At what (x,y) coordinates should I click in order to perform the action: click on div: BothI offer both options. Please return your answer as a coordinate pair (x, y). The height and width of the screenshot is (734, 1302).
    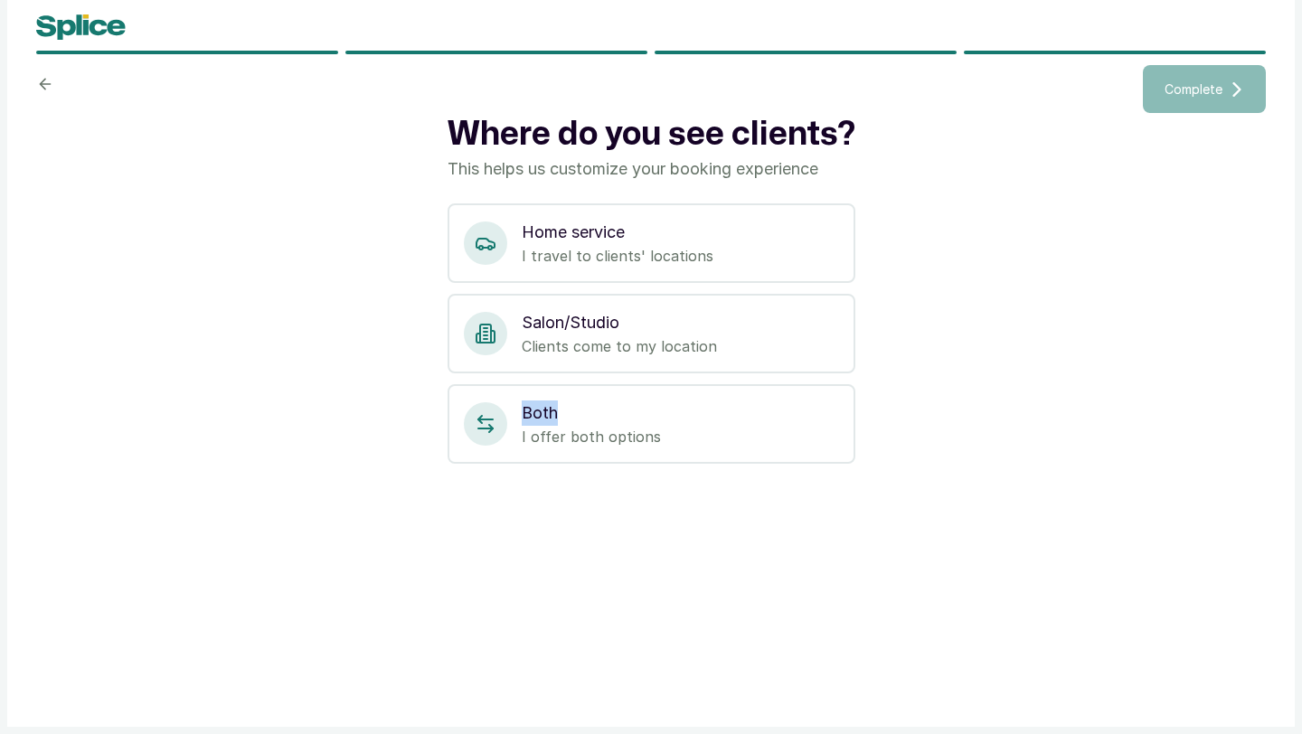
    Looking at the image, I should click on (651, 424).